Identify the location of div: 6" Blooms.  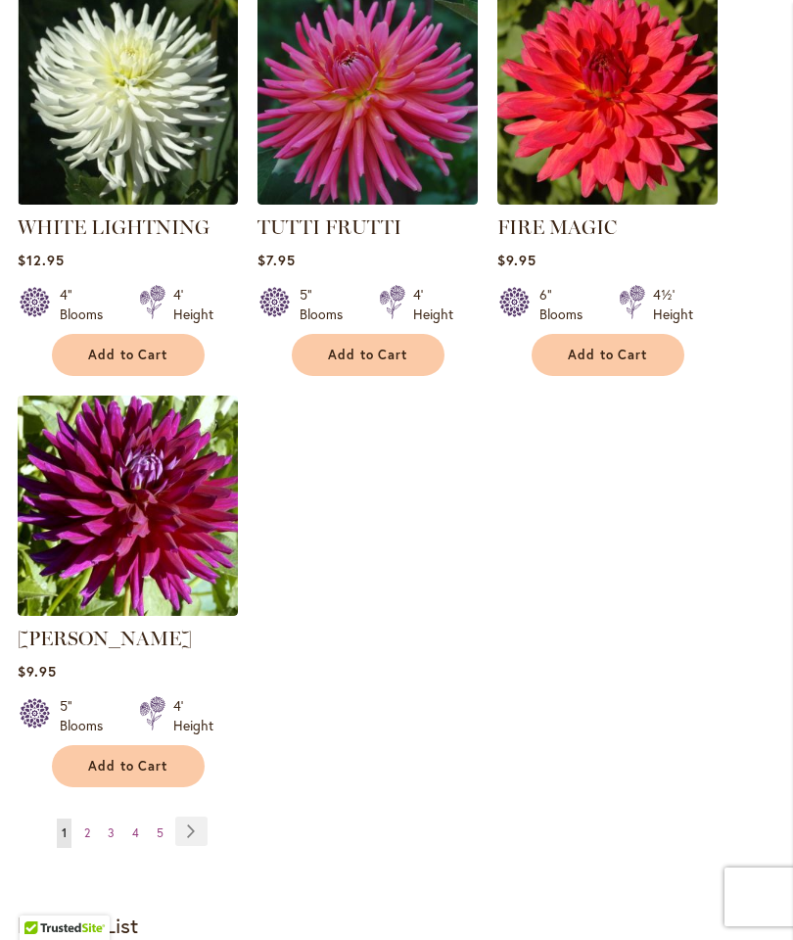
(567, 304).